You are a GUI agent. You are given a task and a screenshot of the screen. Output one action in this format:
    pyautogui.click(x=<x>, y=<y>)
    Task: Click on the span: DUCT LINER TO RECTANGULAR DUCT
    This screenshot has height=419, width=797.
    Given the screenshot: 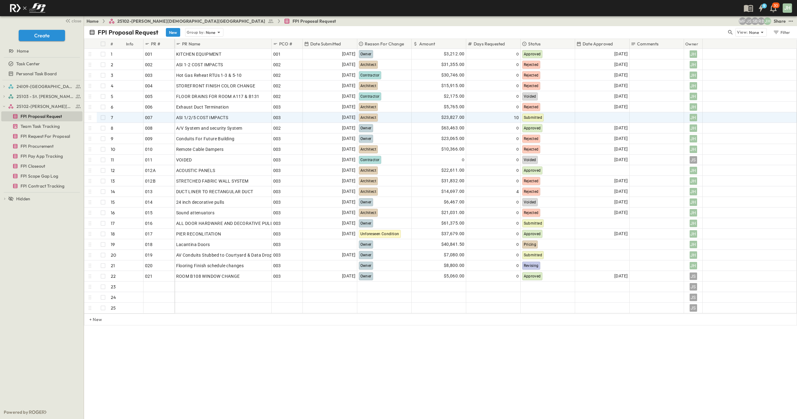 What is the action you would take?
    pyautogui.click(x=215, y=192)
    